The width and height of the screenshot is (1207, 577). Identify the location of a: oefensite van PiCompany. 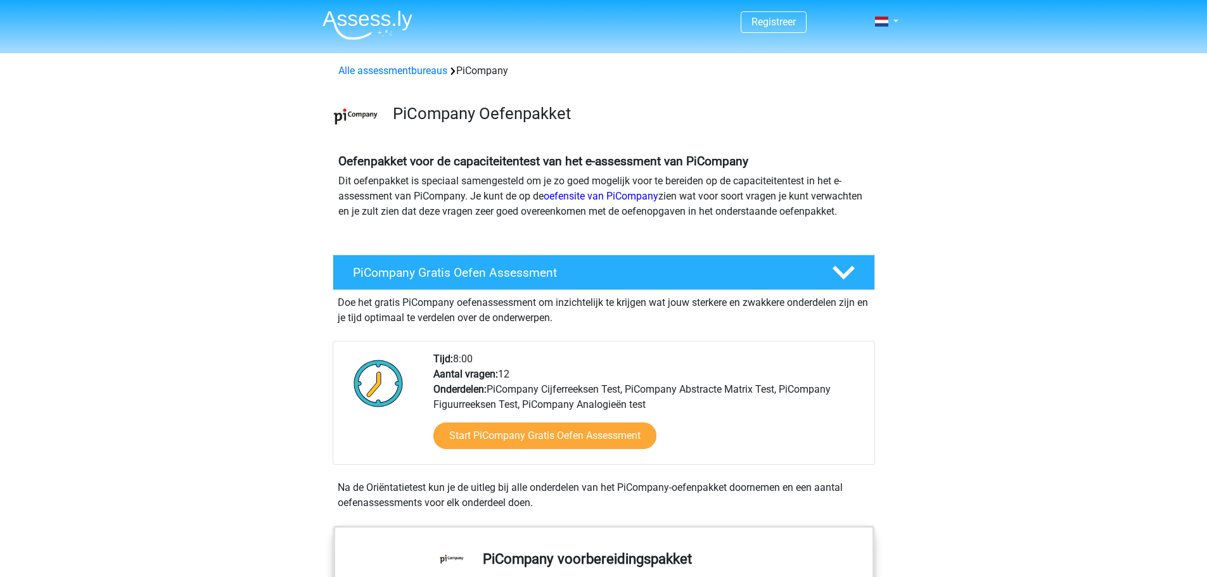
(600, 196).